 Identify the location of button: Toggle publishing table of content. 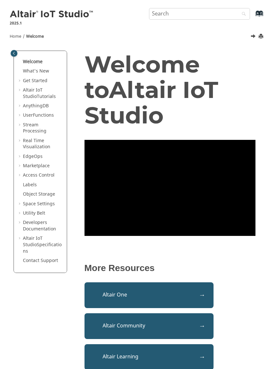
(14, 53).